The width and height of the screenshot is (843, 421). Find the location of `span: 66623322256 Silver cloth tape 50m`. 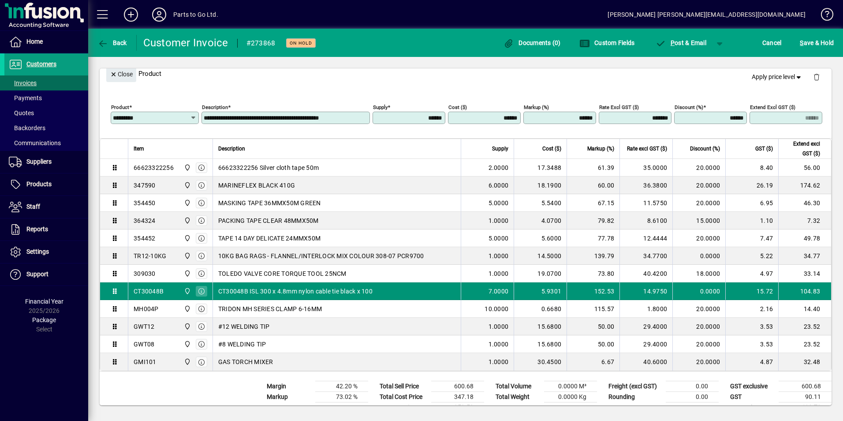

span: 66623322256 Silver cloth tape 50m is located at coordinates (269, 168).